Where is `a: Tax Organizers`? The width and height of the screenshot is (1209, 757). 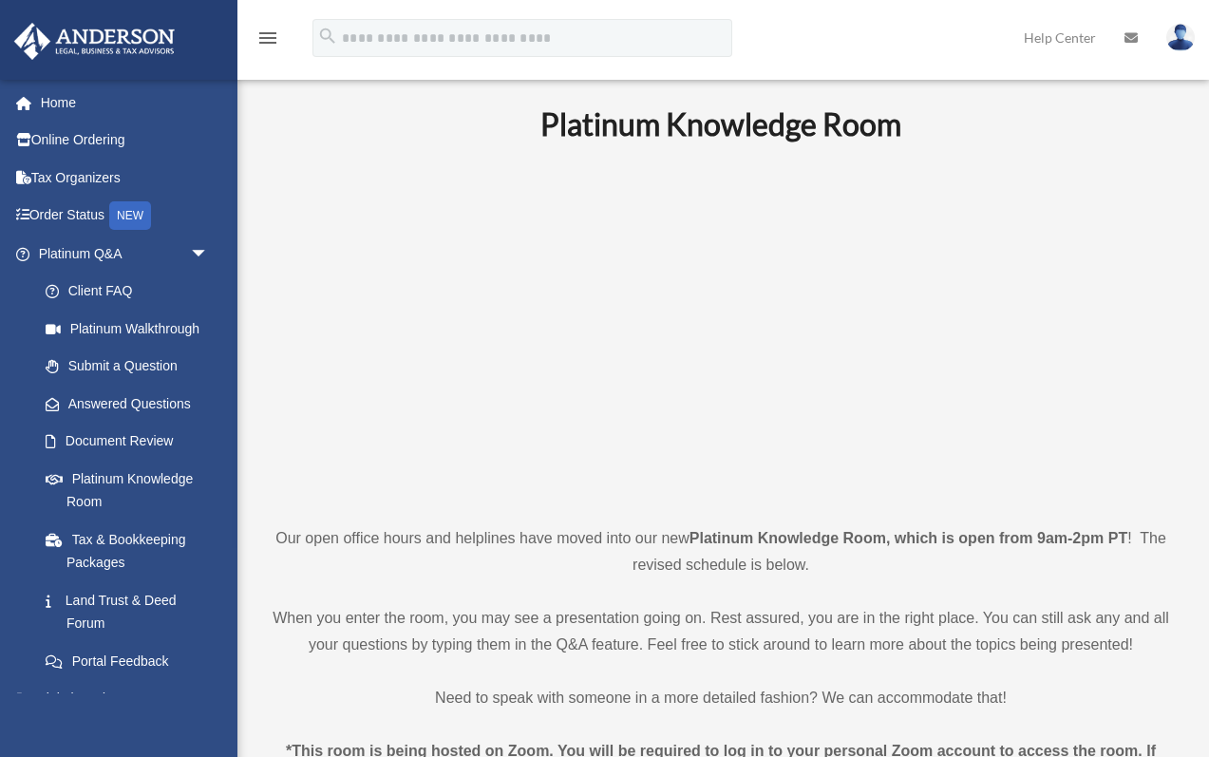 a: Tax Organizers is located at coordinates (125, 178).